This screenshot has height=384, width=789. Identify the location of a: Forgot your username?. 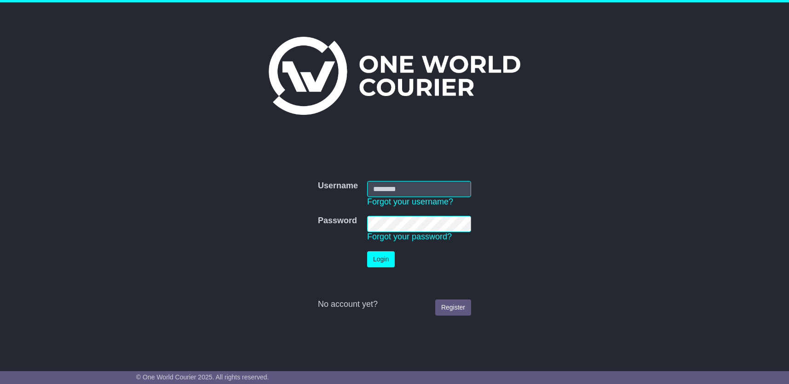
(410, 202).